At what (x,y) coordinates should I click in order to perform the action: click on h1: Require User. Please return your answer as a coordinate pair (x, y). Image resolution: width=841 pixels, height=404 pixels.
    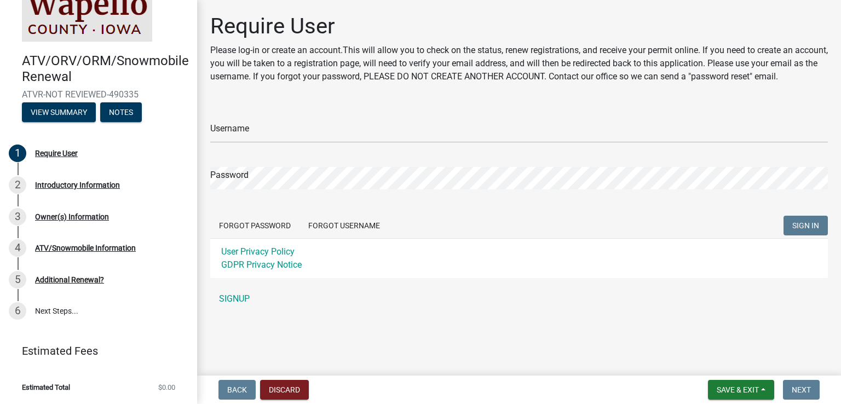
    Looking at the image, I should click on (519, 26).